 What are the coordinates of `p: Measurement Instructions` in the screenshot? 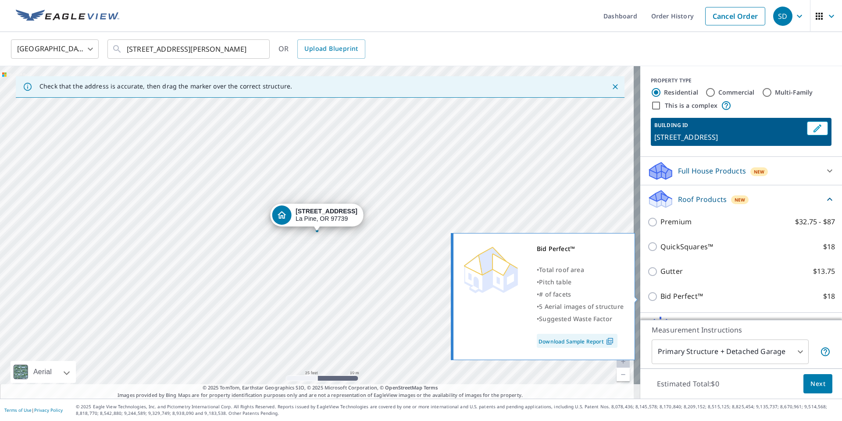 It's located at (741, 330).